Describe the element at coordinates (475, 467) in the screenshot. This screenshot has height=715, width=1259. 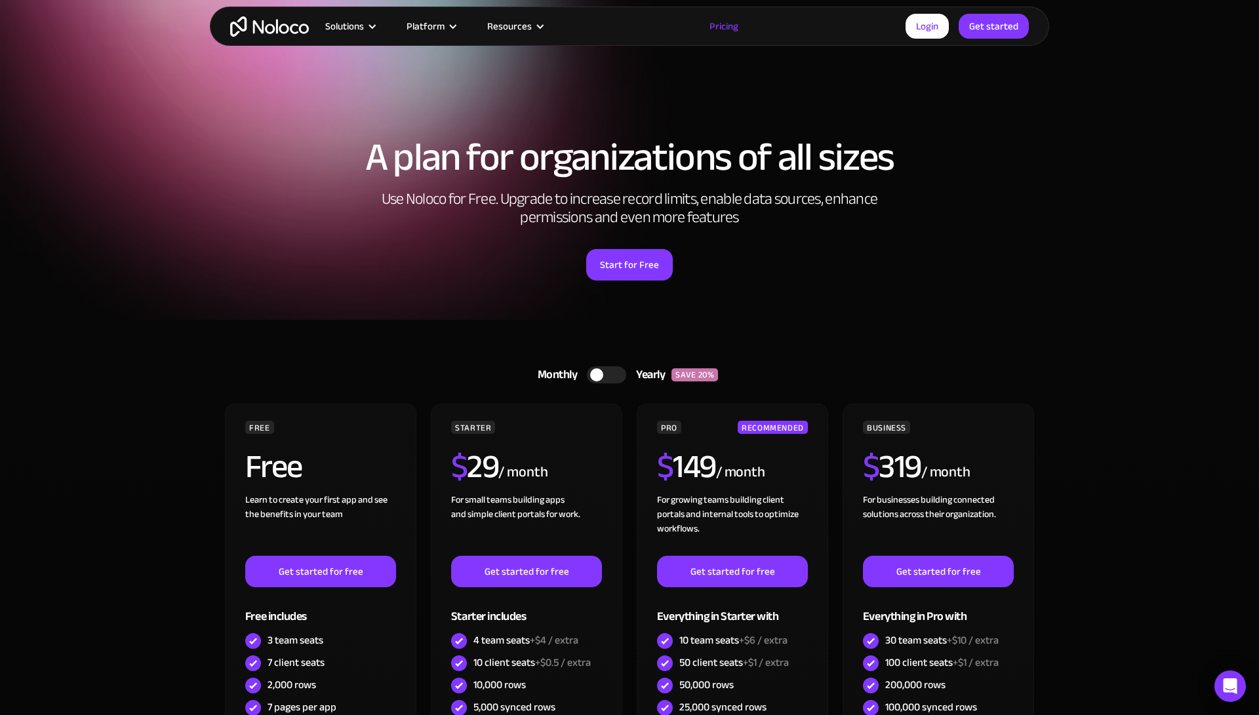
I see `h2: 29` at that location.